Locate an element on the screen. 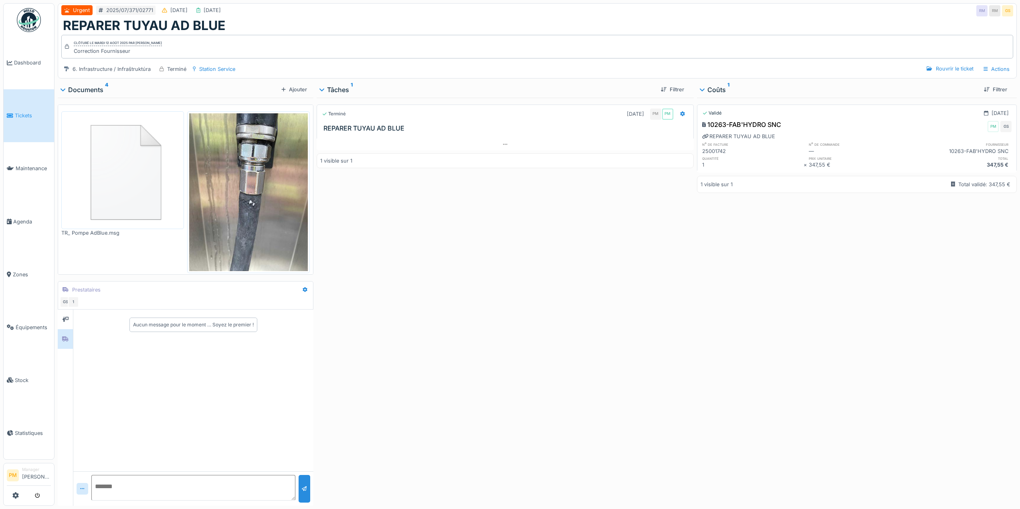 This screenshot has height=509, width=1020. div: Manager is located at coordinates (36, 470).